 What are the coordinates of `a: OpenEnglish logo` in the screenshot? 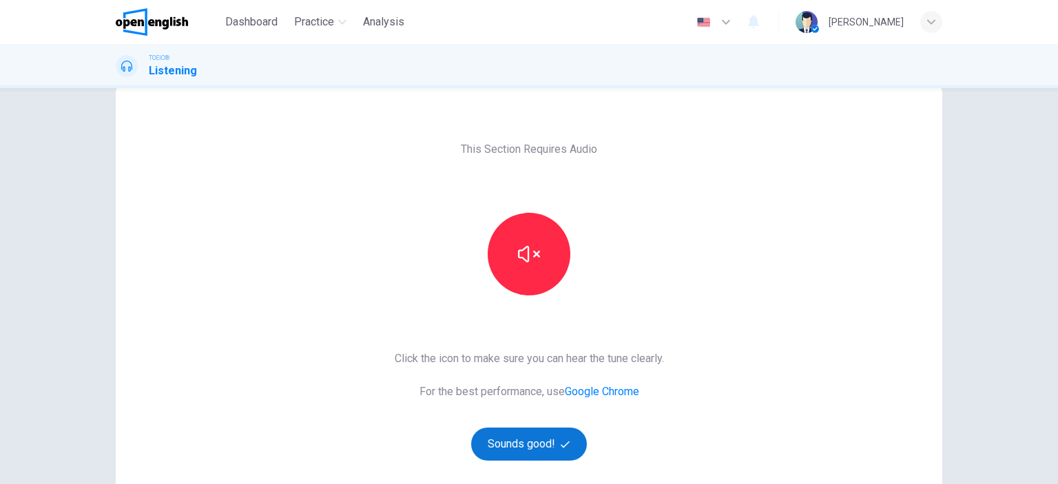 It's located at (167, 22).